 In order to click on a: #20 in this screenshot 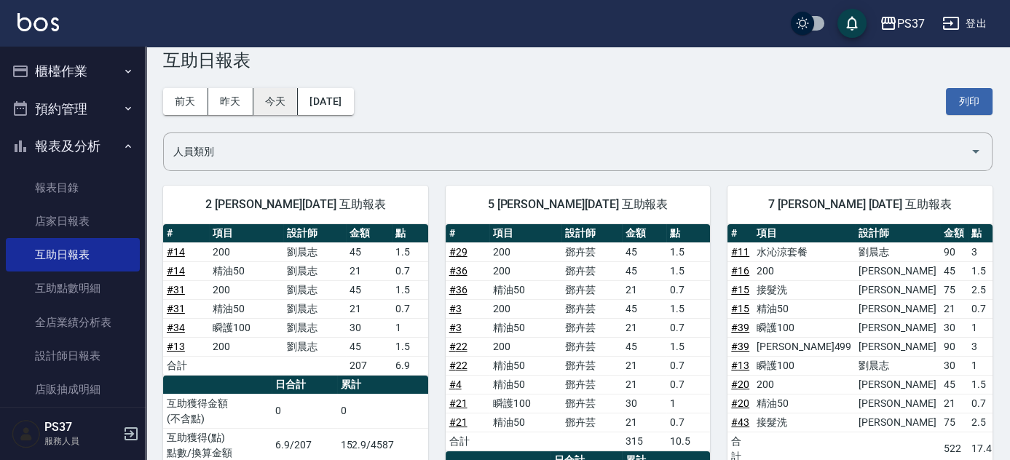, I will do `click(740, 403)`.